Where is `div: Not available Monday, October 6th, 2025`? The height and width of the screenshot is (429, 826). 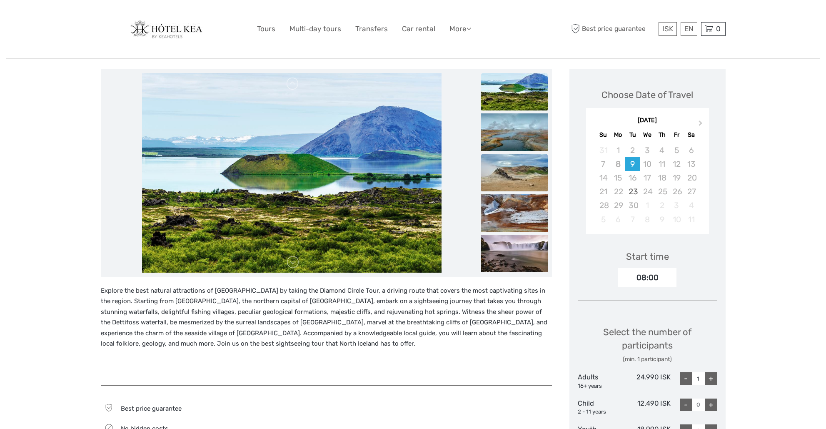 div: Not available Monday, October 6th, 2025 is located at coordinates (618, 219).